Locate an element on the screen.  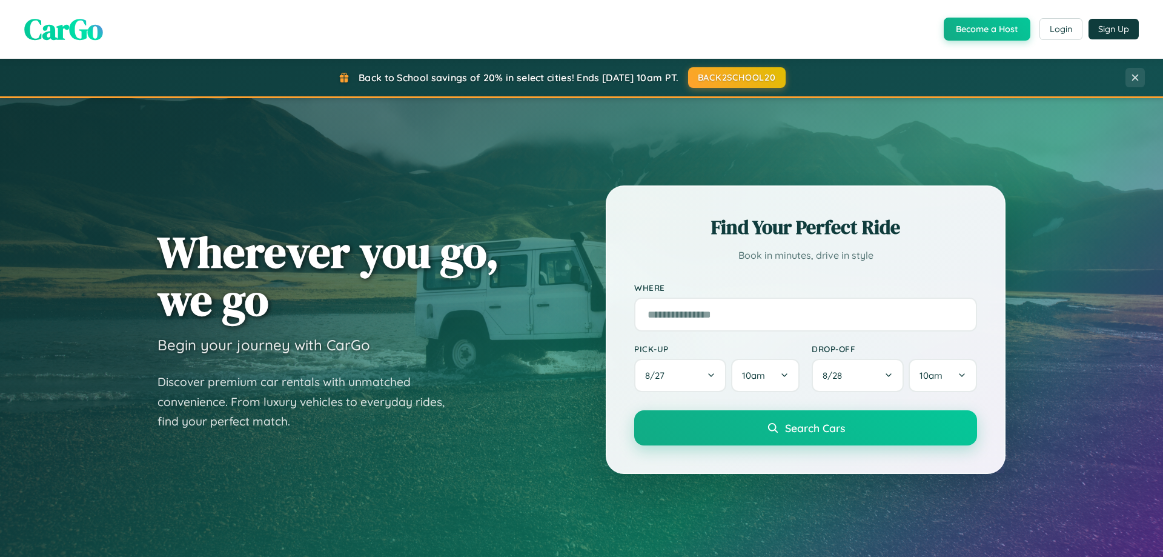
label: Pick-up is located at coordinates (717, 348).